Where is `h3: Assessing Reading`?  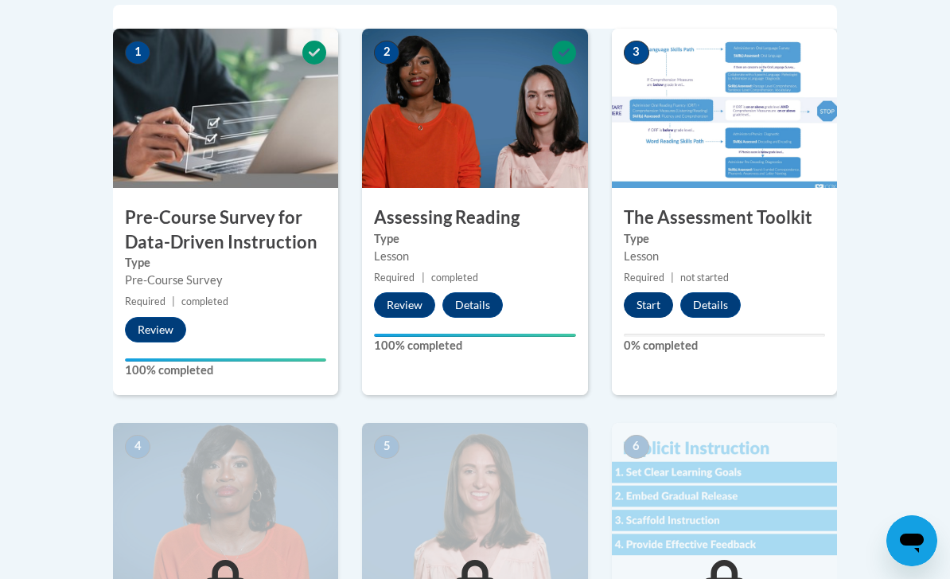 h3: Assessing Reading is located at coordinates (474, 217).